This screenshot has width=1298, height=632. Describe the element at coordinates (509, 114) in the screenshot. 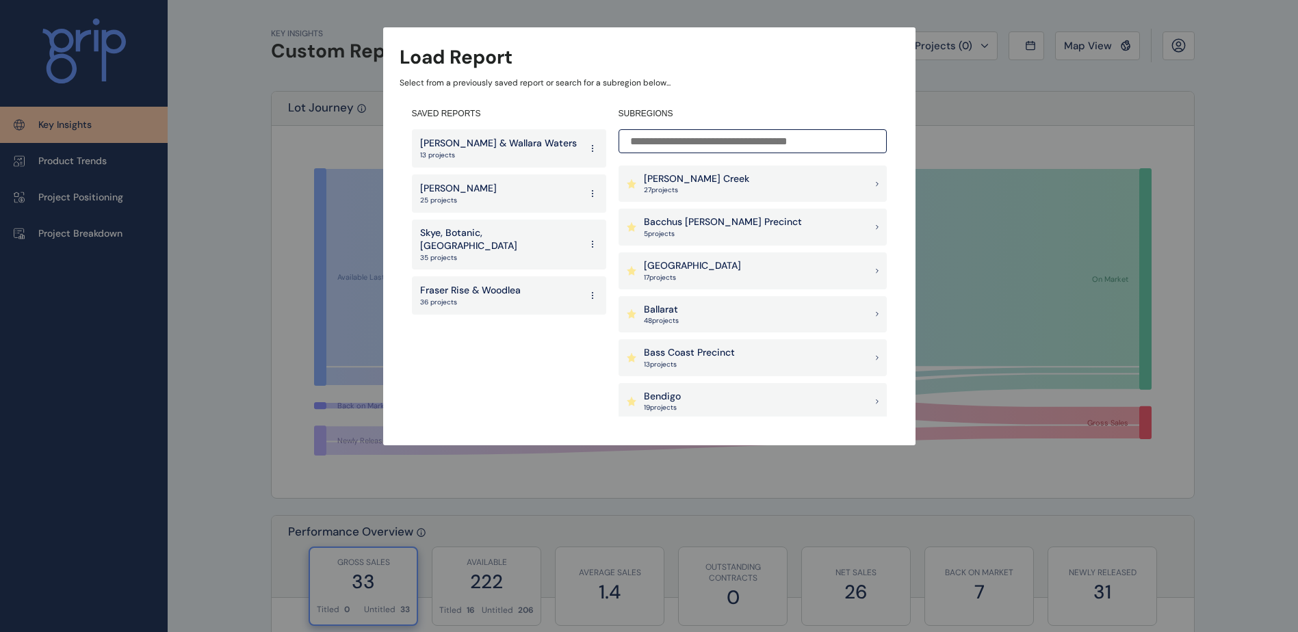

I see `h4: SAVED REPORTS` at that location.